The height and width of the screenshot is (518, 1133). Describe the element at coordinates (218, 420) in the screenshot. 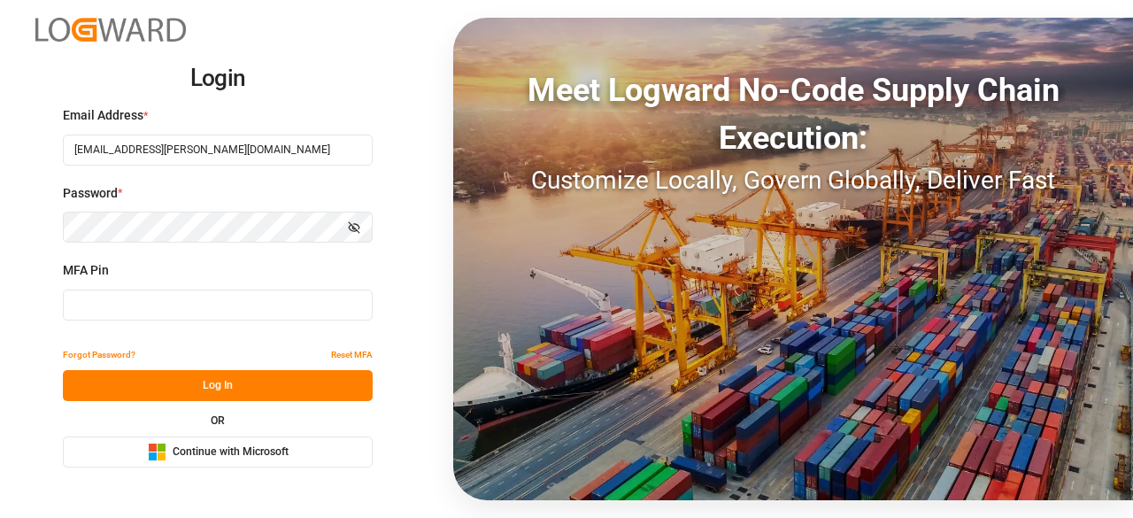

I see `small: OR` at that location.